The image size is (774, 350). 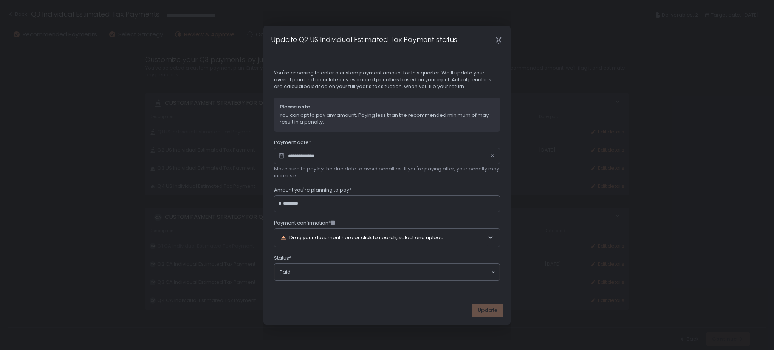 What do you see at coordinates (387, 272) in the screenshot?
I see `div: Search for option` at bounding box center [387, 272].